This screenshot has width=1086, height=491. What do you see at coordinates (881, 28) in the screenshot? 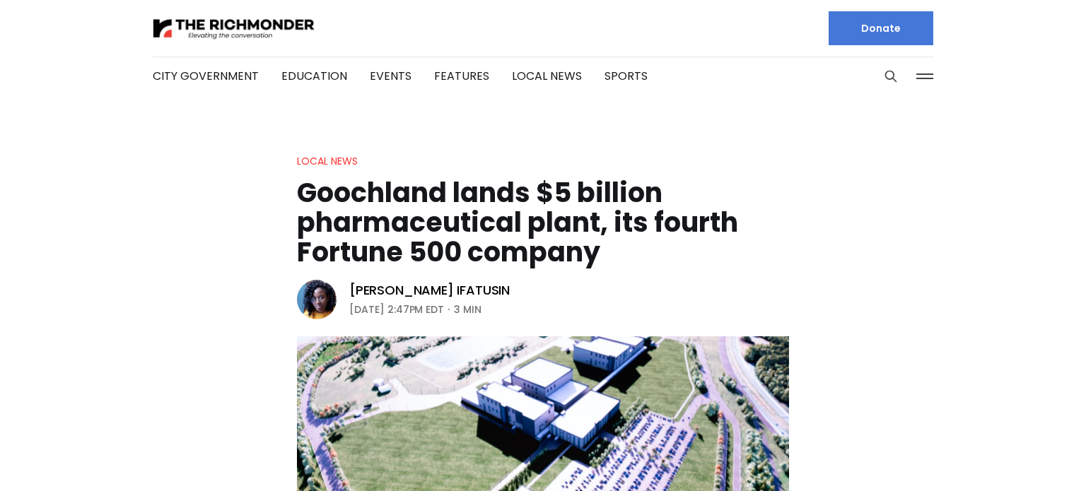
I see `a: Donate` at bounding box center [881, 28].